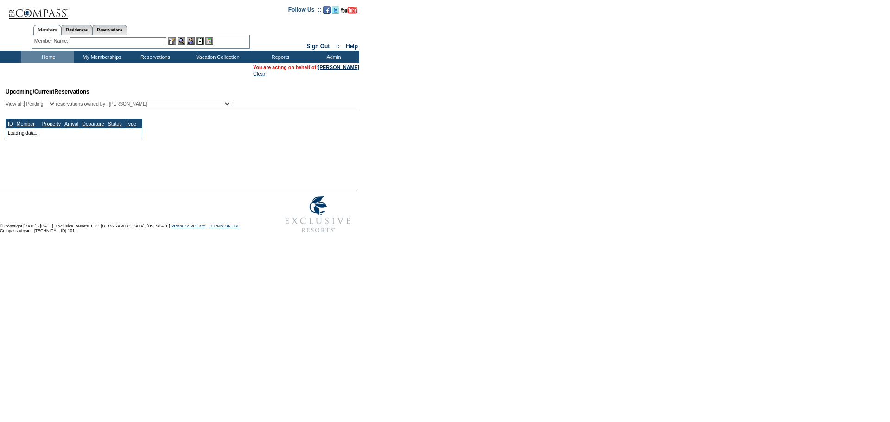  What do you see at coordinates (336, 12) in the screenshot?
I see `a: Follow us on Twitter` at bounding box center [336, 12].